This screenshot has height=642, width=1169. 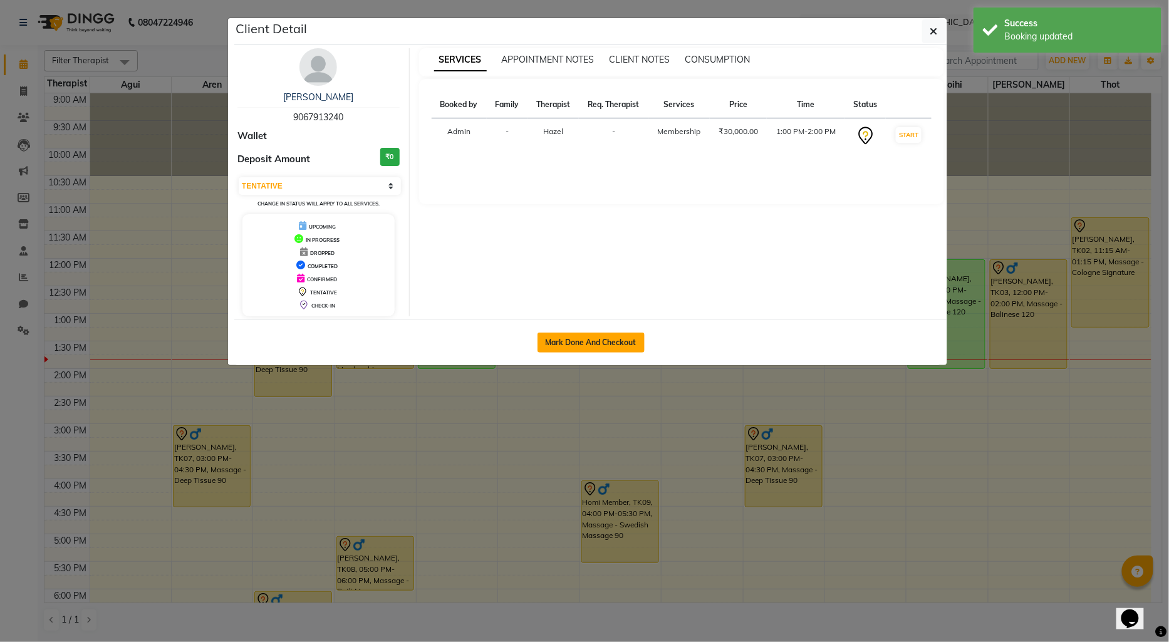 What do you see at coordinates (459, 136) in the screenshot?
I see `td: Admin` at bounding box center [459, 136].